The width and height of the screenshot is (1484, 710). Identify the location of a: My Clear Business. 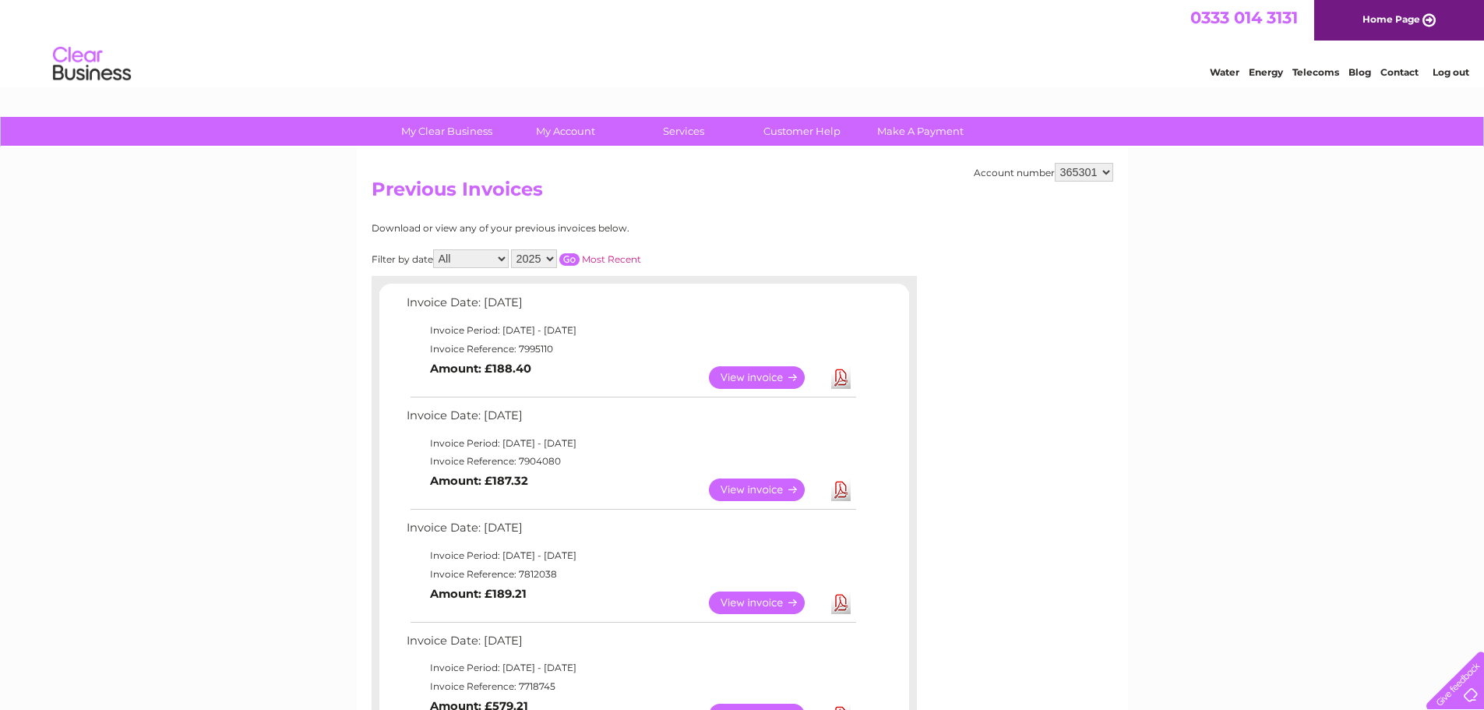
(446, 131).